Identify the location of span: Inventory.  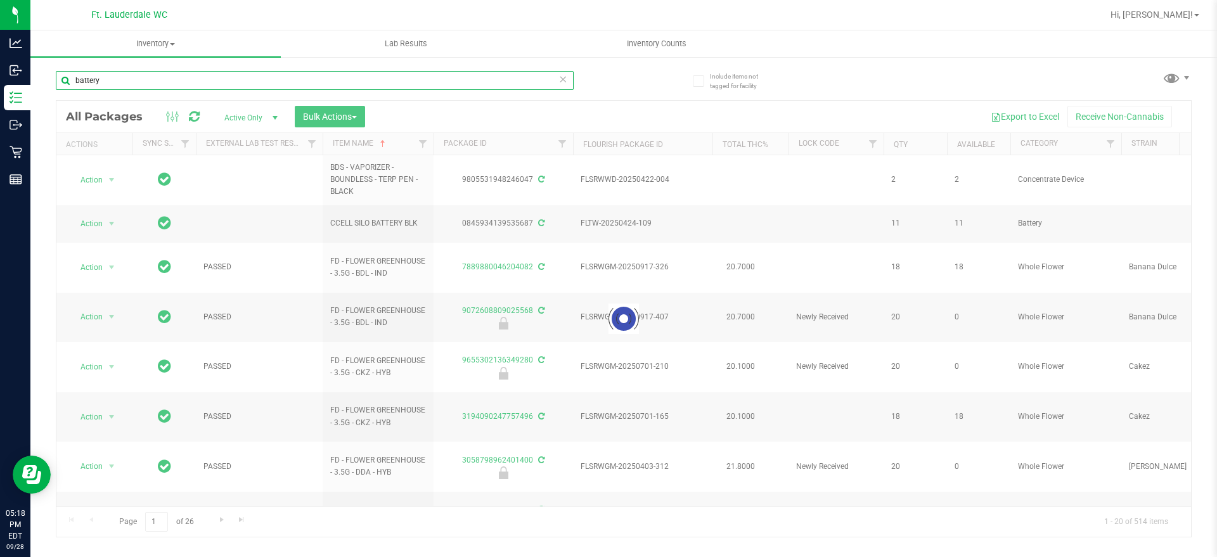
(155, 44).